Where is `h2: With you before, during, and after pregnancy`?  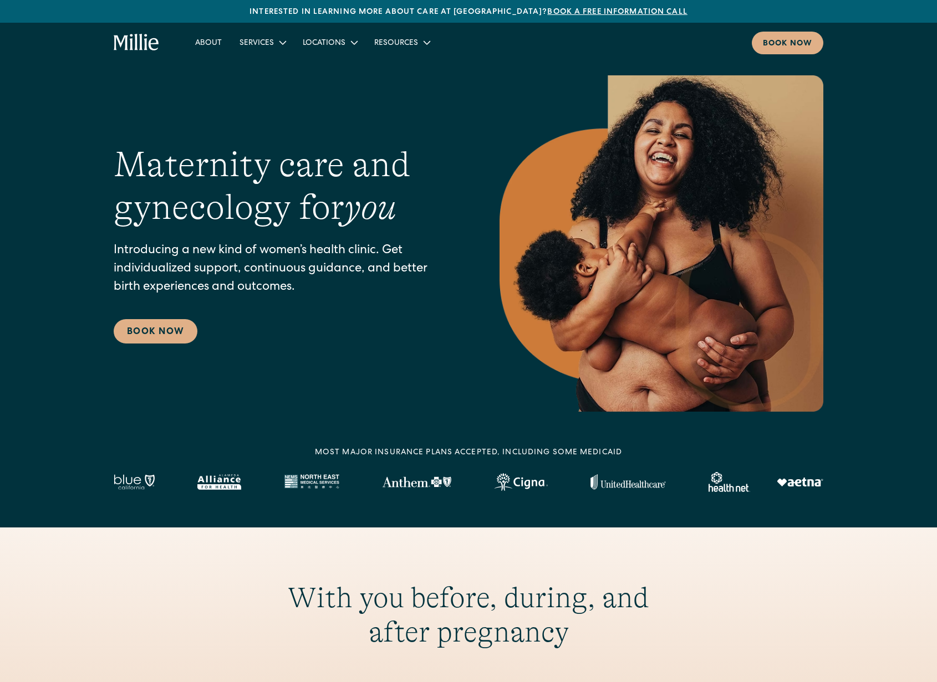
h2: With you before, during, and after pregnancy is located at coordinates (468, 615).